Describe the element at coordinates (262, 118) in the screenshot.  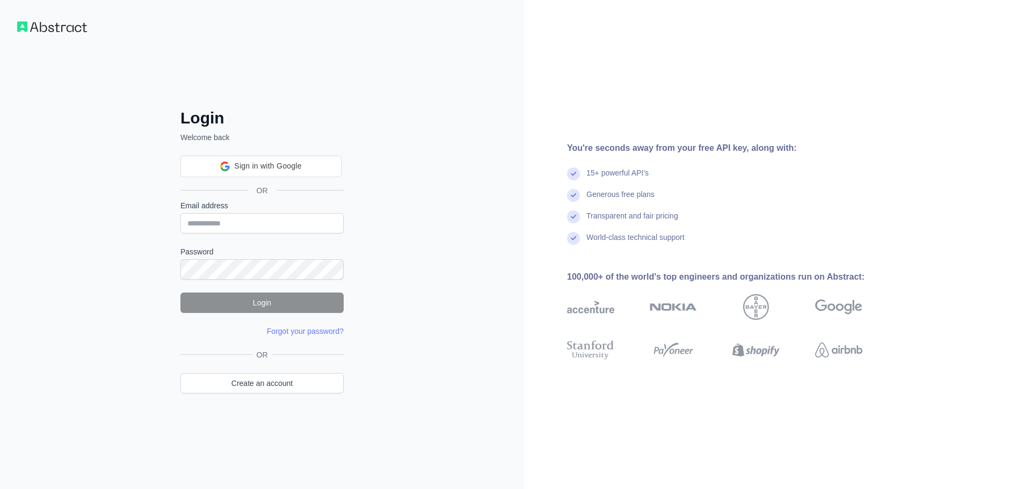
I see `h2: Login` at that location.